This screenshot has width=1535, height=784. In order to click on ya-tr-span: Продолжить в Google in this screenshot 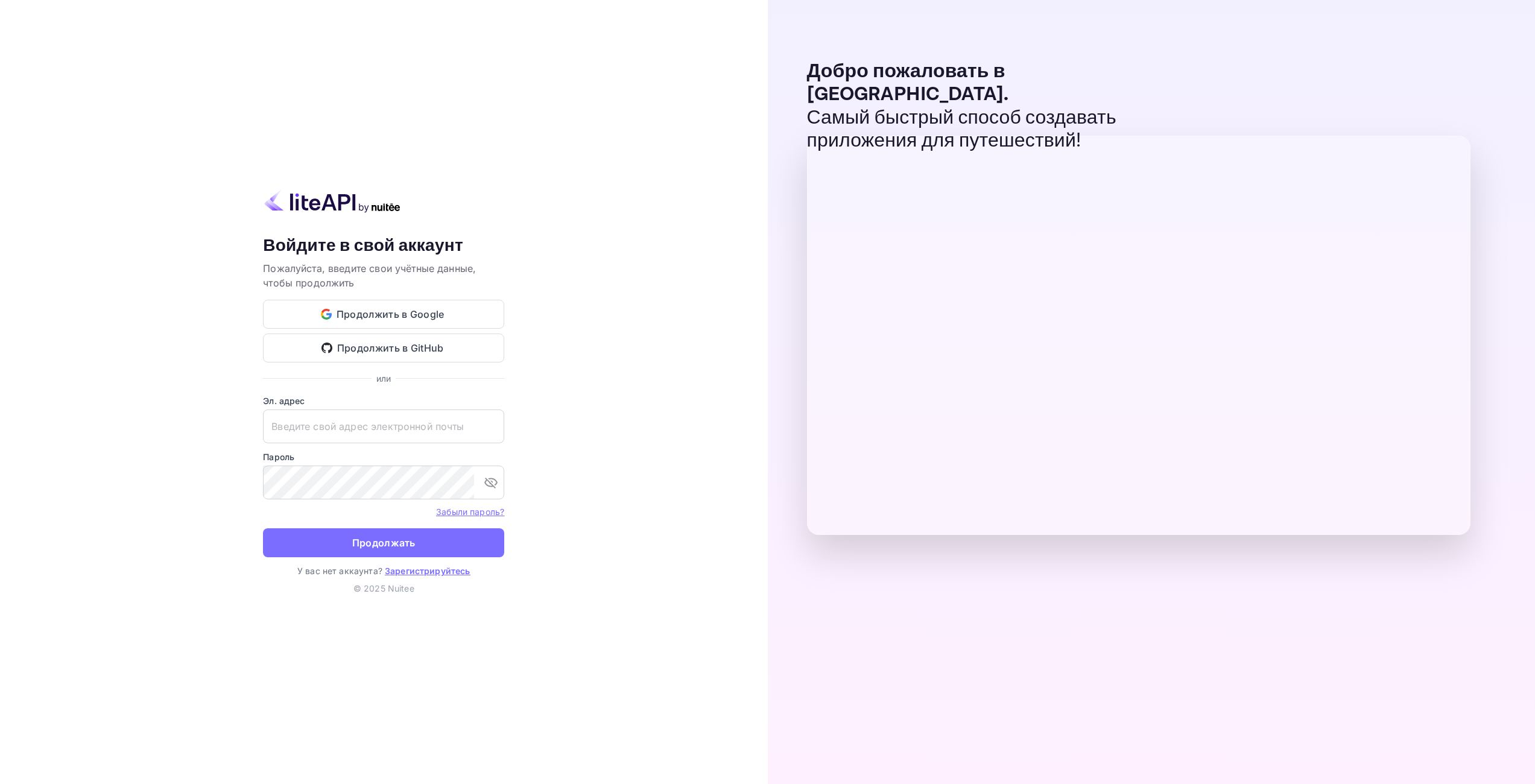, I will do `click(391, 314)`.